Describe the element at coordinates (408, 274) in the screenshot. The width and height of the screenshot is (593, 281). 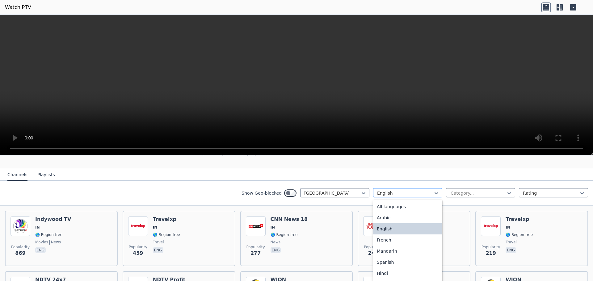
I see `div: Hindi` at that location.